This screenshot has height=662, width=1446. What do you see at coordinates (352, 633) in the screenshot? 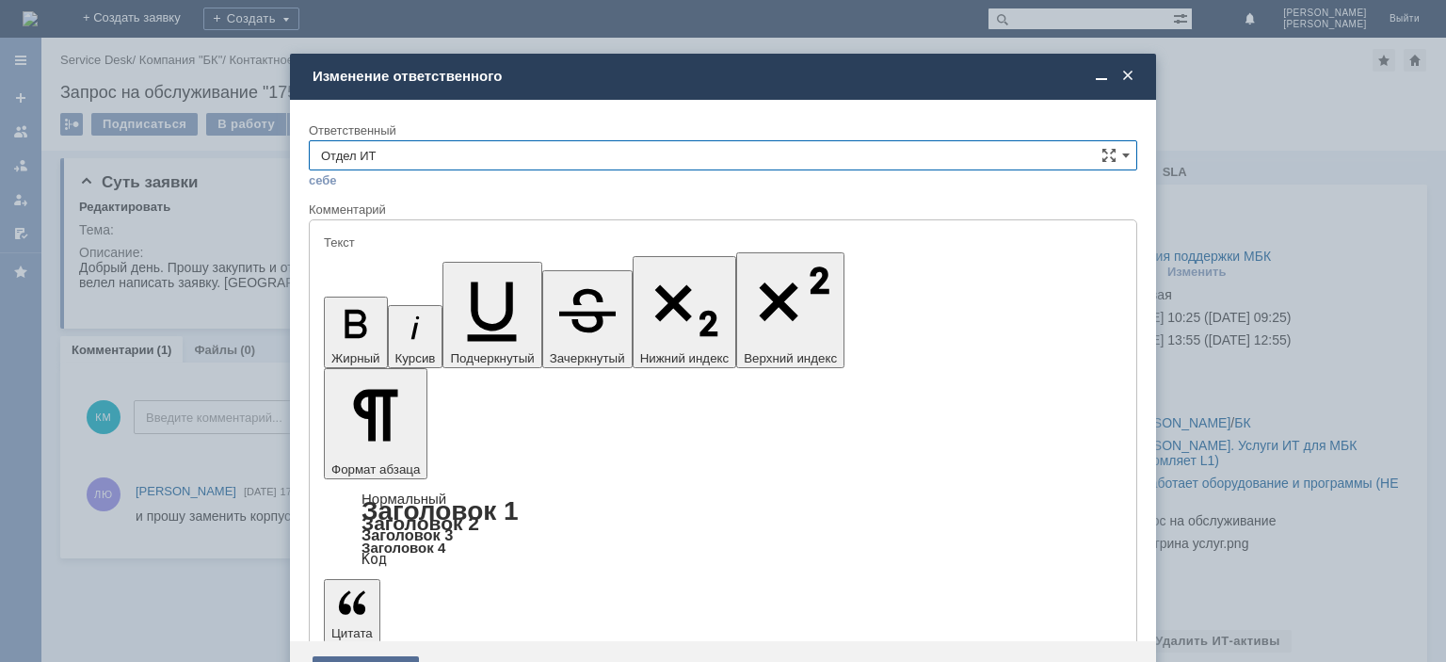
I see `span: Цитата` at bounding box center [352, 633].